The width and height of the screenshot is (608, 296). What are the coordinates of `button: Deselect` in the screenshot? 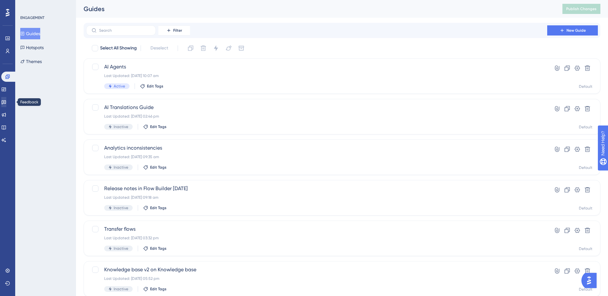 It's located at (159, 48).